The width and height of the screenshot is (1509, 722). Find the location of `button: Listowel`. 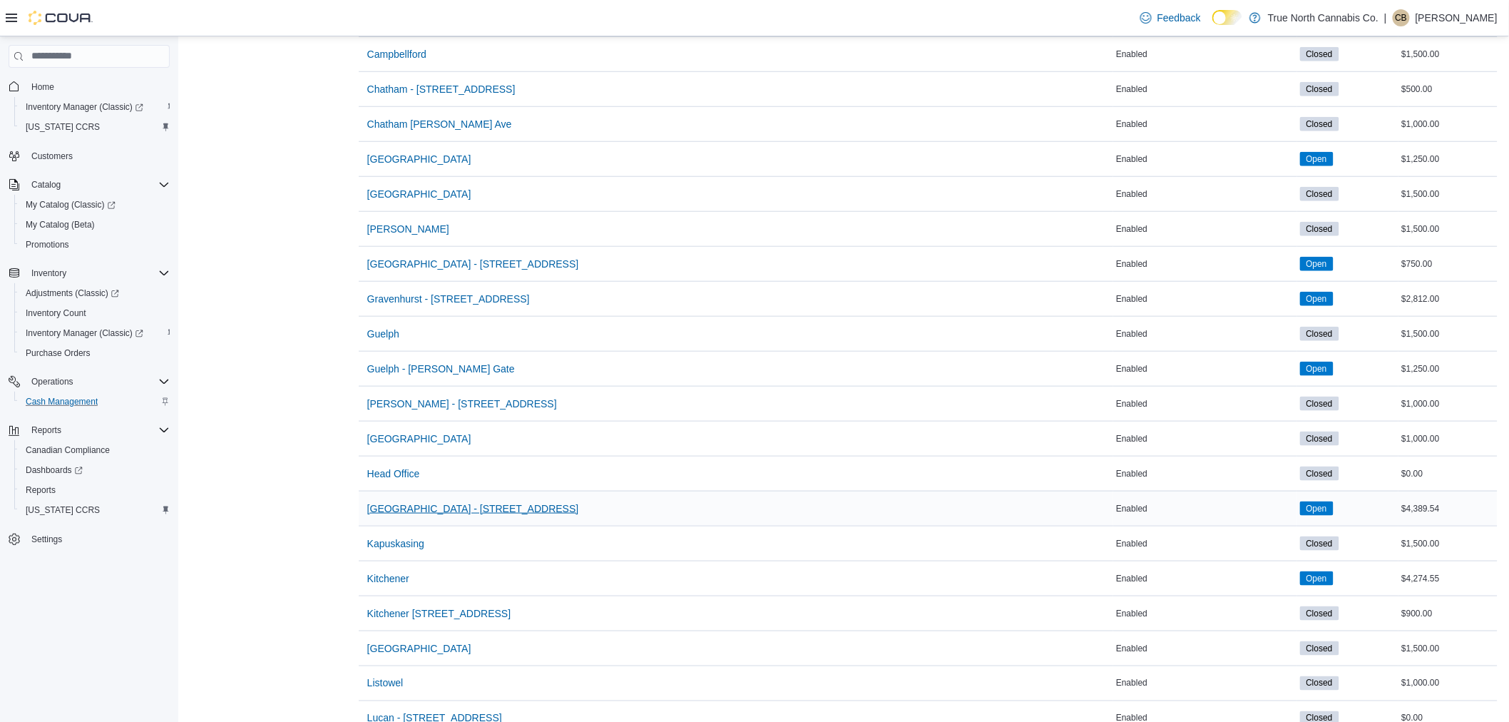

button: Listowel is located at coordinates (385, 683).